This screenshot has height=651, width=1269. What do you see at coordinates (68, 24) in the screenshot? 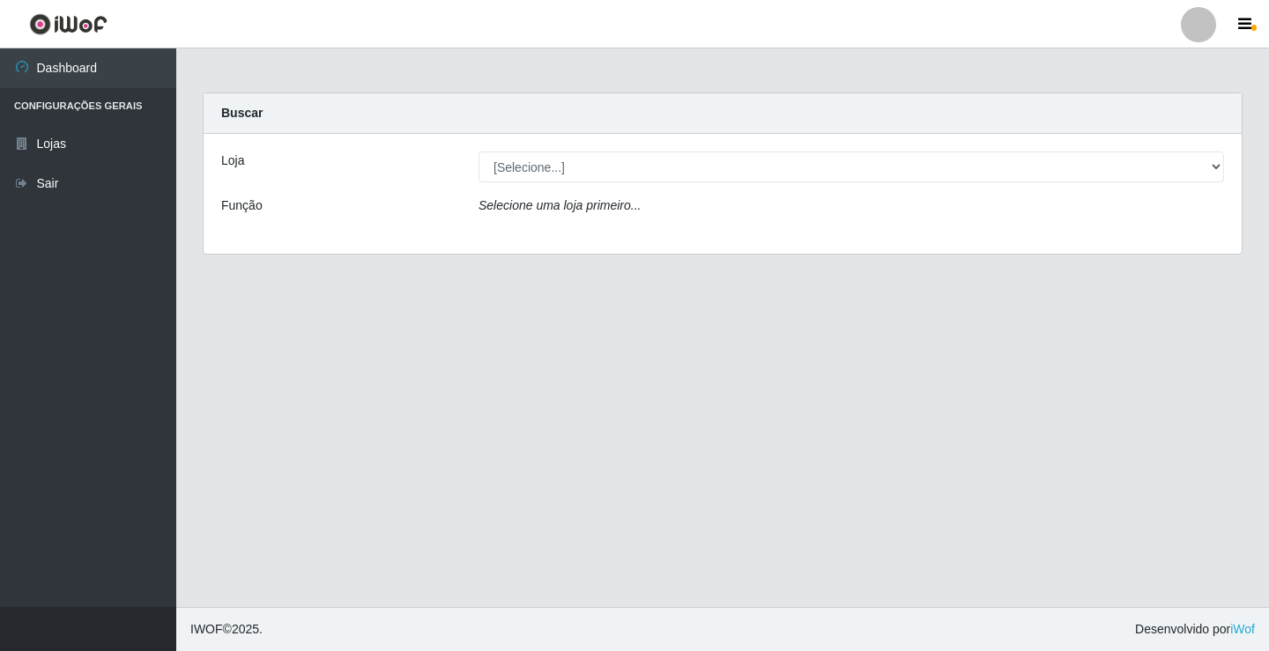
I see `img: CoreUI Logo` at bounding box center [68, 24].